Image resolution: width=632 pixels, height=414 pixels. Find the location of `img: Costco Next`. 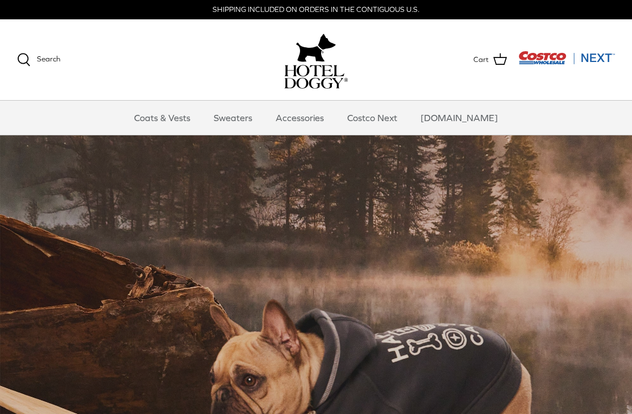

img: Costco Next is located at coordinates (567, 57).